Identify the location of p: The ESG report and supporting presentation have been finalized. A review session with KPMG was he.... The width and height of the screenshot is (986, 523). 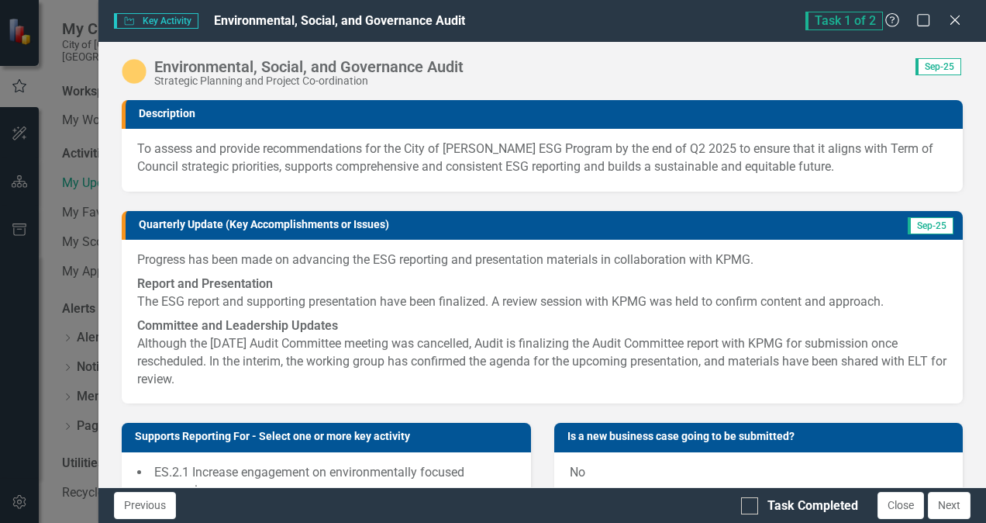
(542, 293).